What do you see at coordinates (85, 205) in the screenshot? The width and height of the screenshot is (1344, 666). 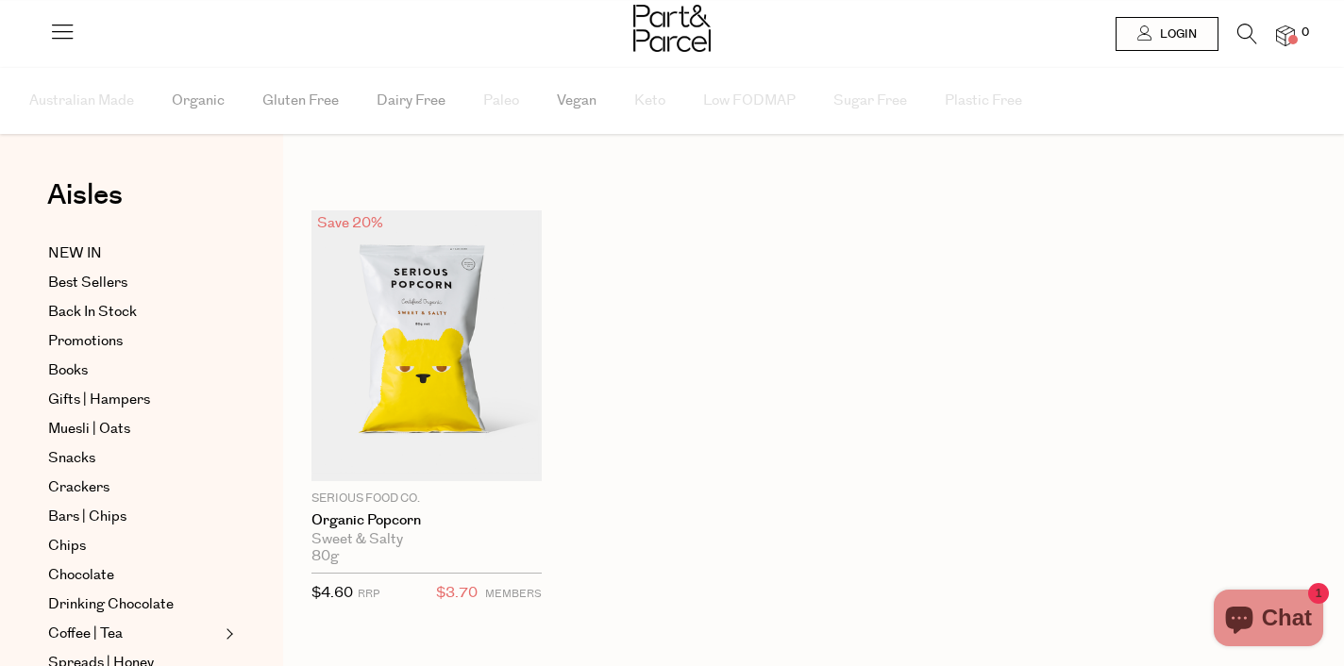 I see `a: Aisles` at bounding box center [85, 205].